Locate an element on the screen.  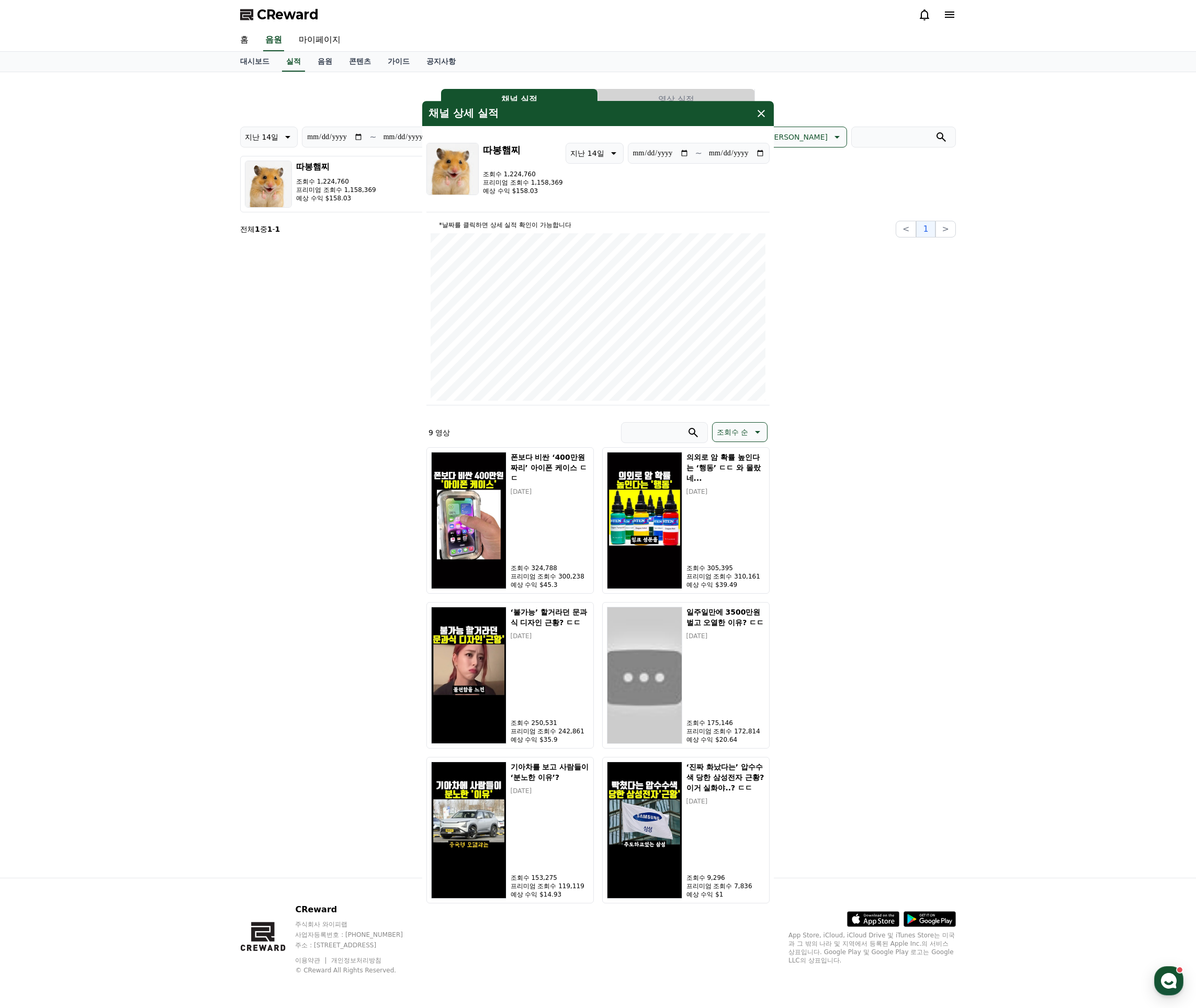
img: 폰보다 비싼 ‘400만원 짜리’ 아이폰 케이스 ㄷㄷ is located at coordinates (469, 521).